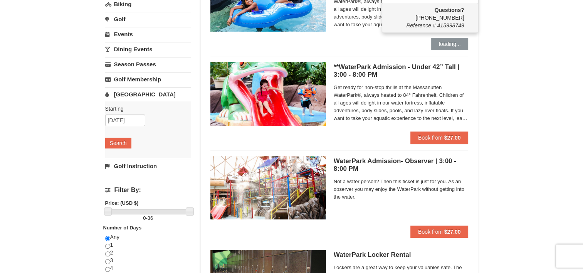  Describe the element at coordinates (145, 109) in the screenshot. I see `label: Starting` at that location.